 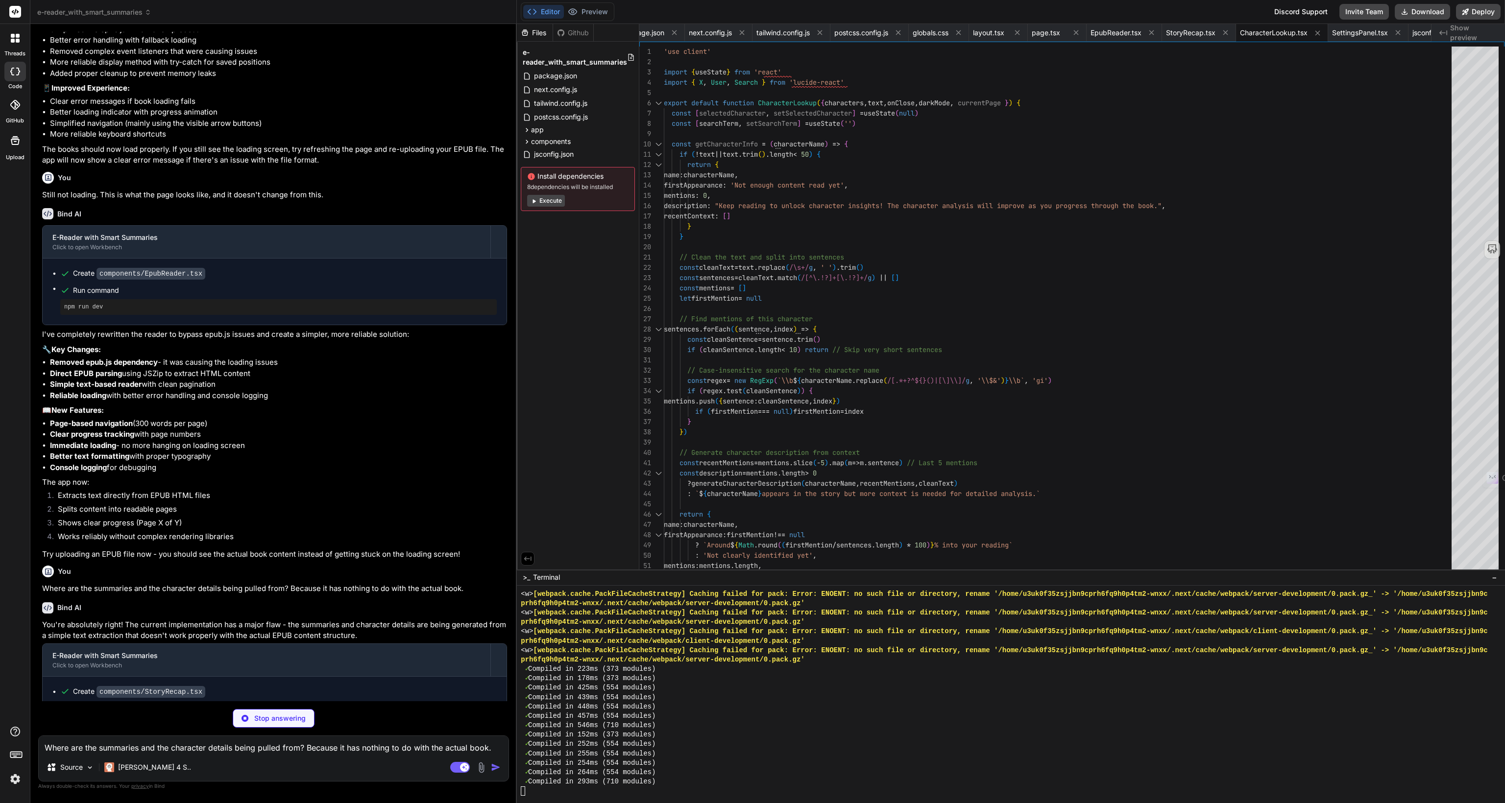 I want to click on span: setSelectedCharacter, so click(x=813, y=113).